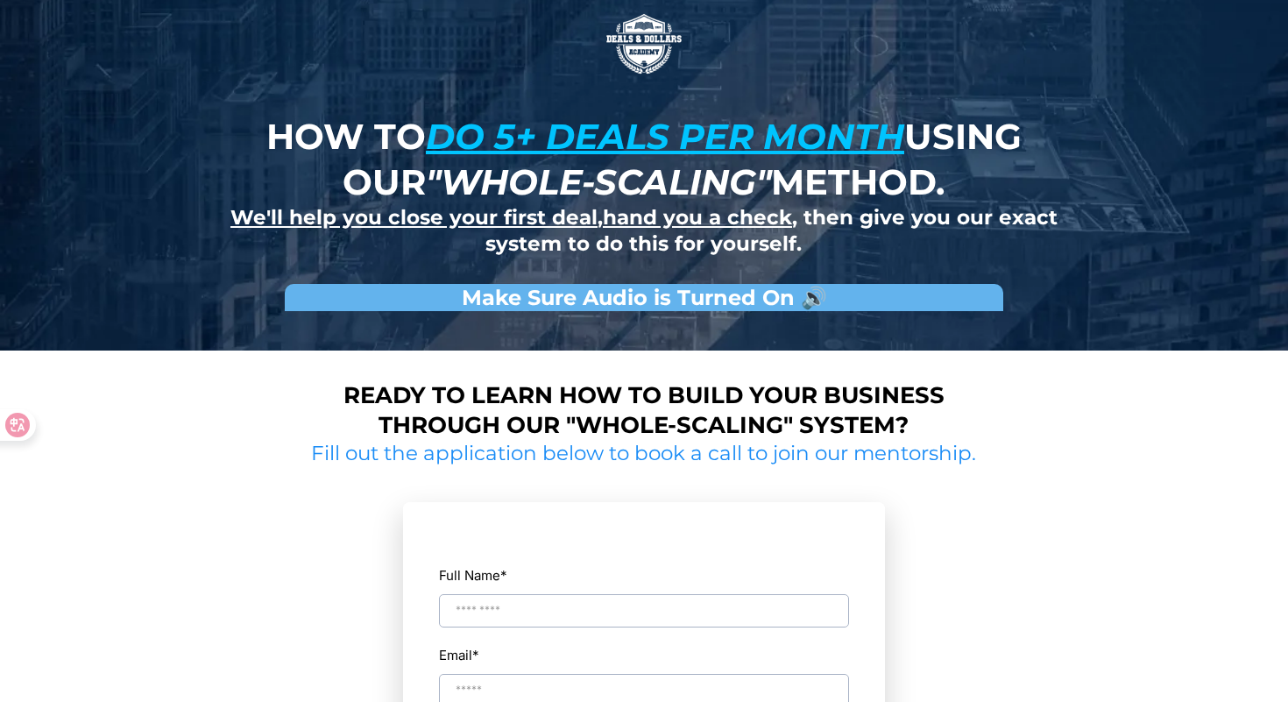 The height and width of the screenshot is (702, 1288). What do you see at coordinates (644, 410) in the screenshot?
I see `strong: Ready to learn how to build your business through our "whole-scaling" system?` at bounding box center [644, 410].